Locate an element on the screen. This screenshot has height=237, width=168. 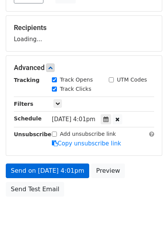
a: Preview is located at coordinates (108, 171).